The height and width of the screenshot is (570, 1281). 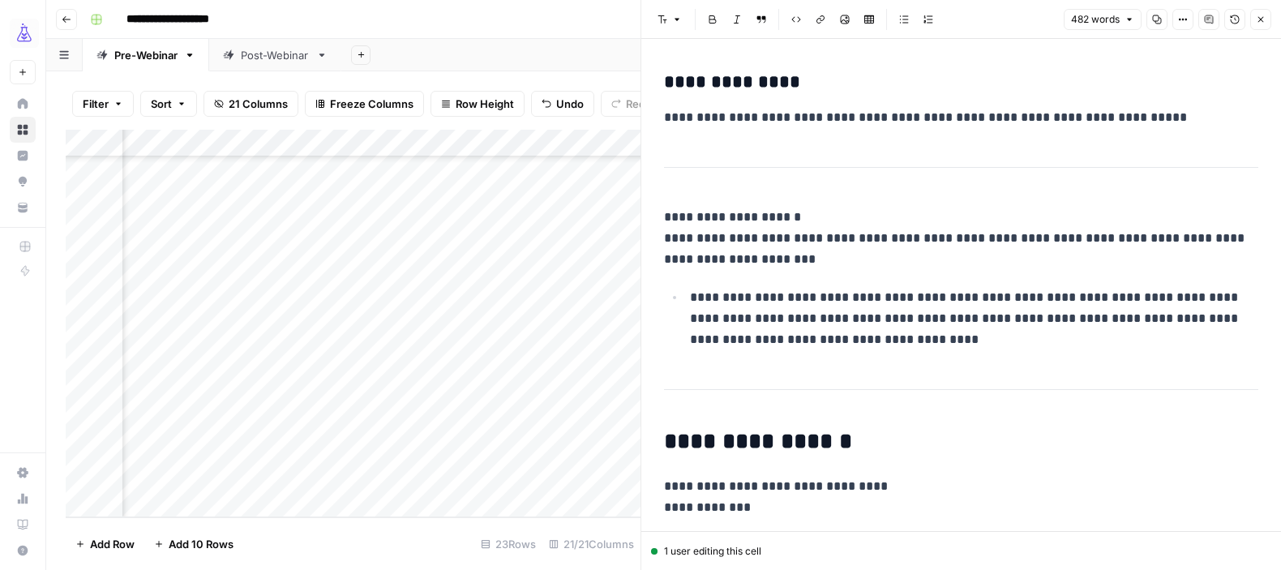 What do you see at coordinates (161, 104) in the screenshot?
I see `span: Sort` at bounding box center [161, 104].